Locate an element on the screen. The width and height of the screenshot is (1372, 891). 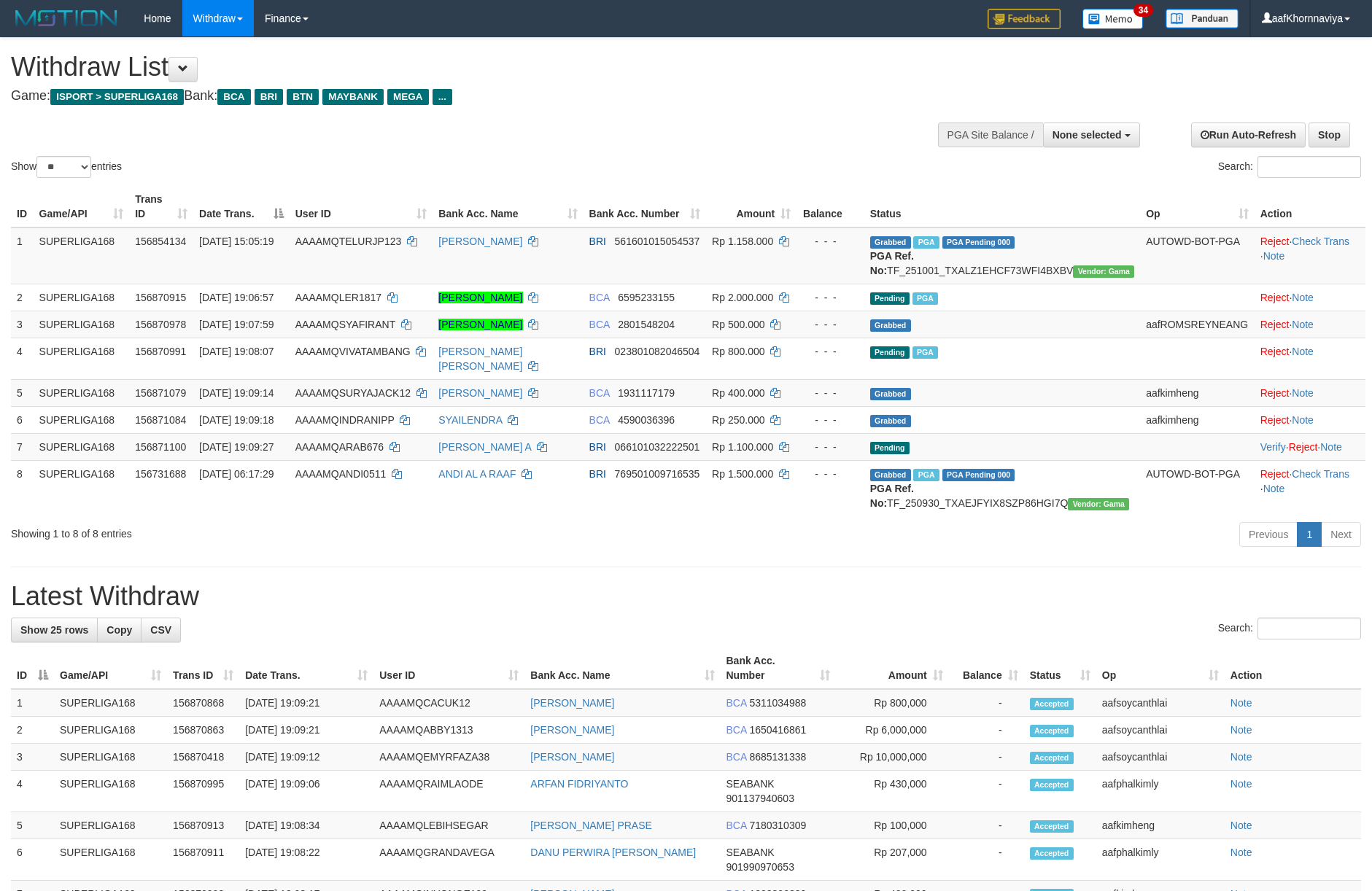
label: Search: is located at coordinates (1289, 167).